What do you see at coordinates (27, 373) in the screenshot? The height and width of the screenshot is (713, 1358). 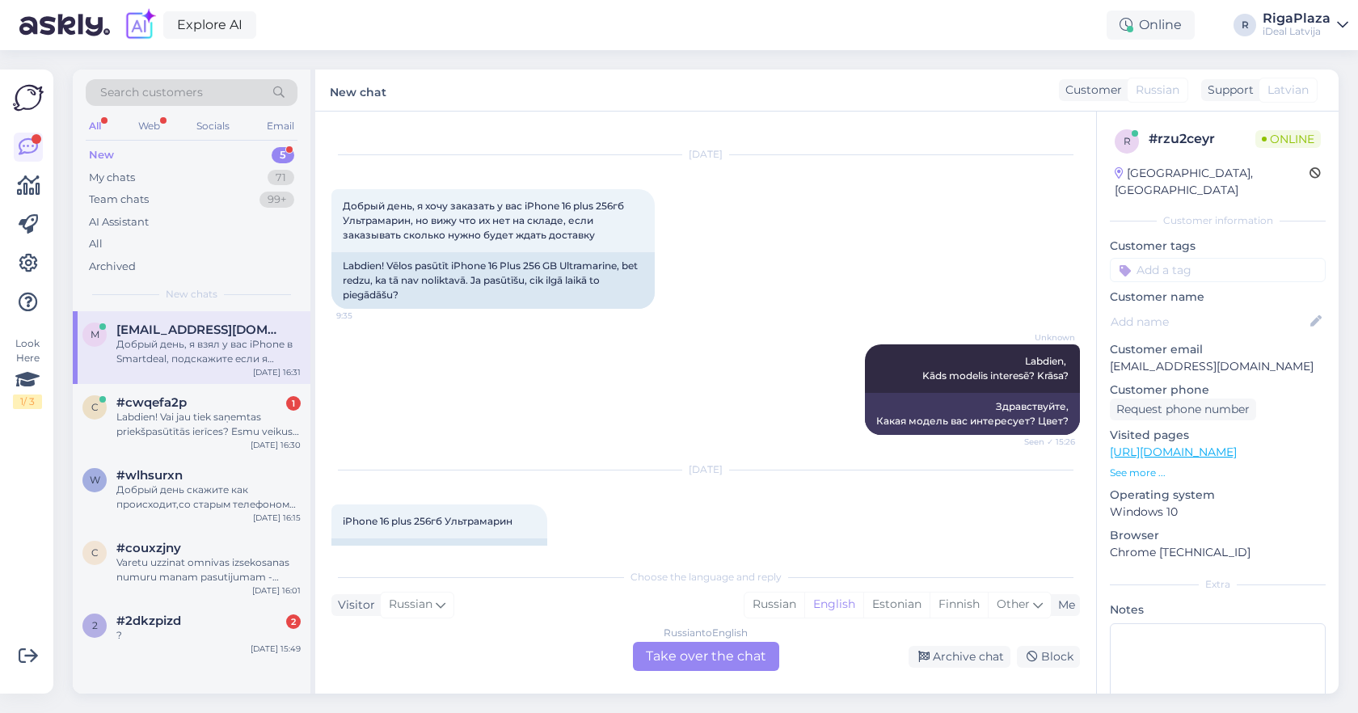 I see `div: Look Here` at bounding box center [27, 373].